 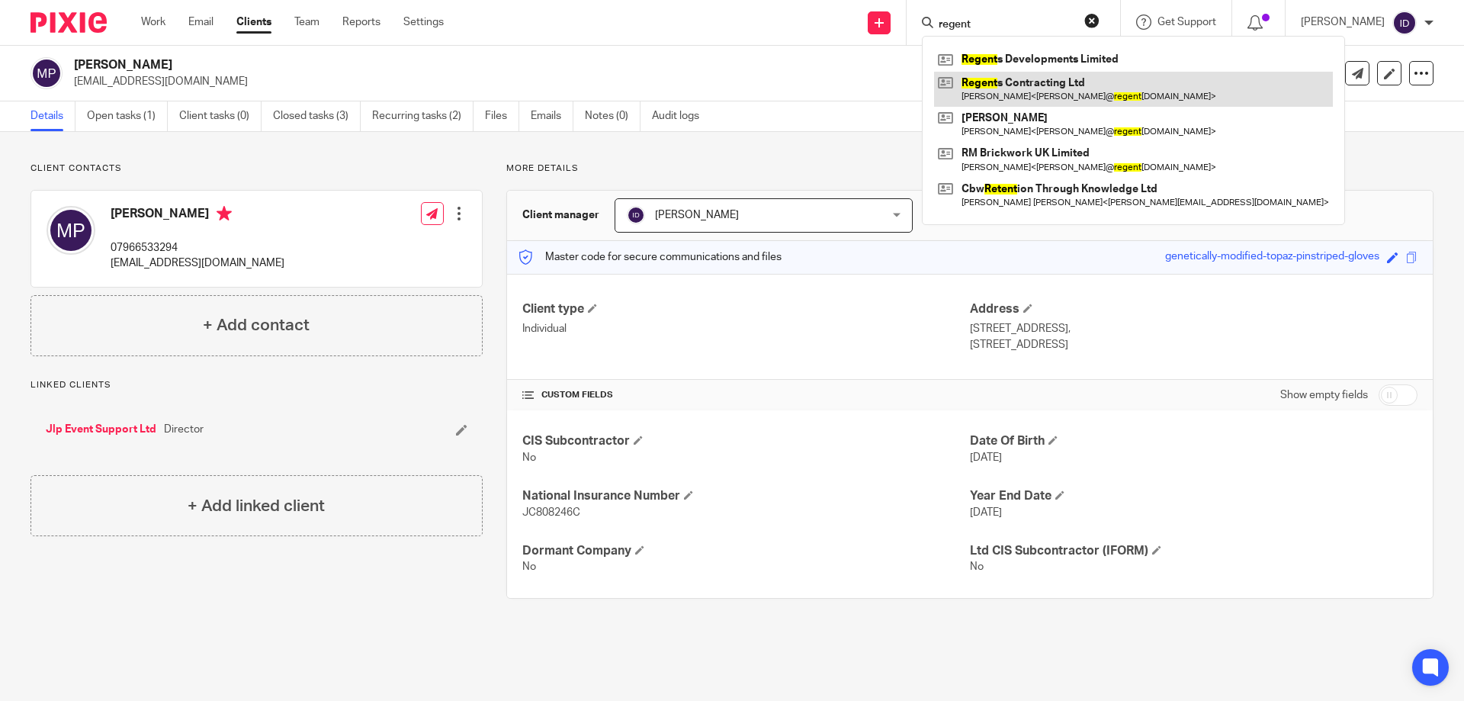 I want to click on h4: National Insurance Number, so click(x=746, y=496).